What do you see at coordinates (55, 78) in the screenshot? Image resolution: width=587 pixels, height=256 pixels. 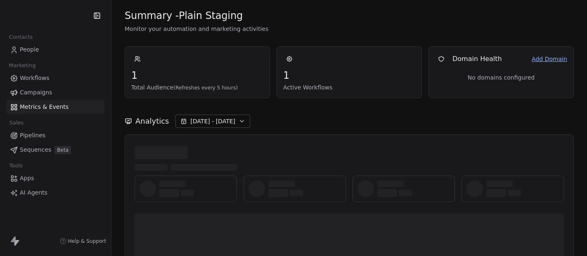 I see `a: Workflows` at bounding box center [55, 78].